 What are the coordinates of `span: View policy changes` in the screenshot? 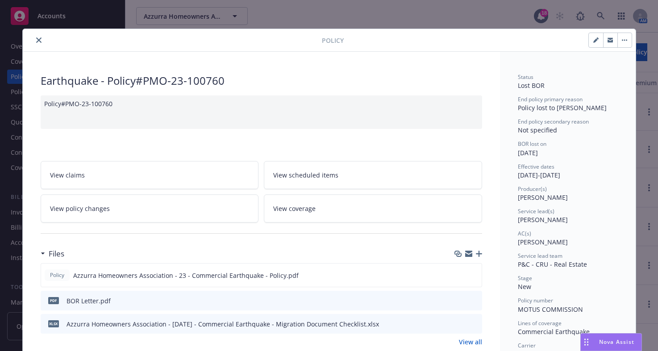 It's located at (80, 208).